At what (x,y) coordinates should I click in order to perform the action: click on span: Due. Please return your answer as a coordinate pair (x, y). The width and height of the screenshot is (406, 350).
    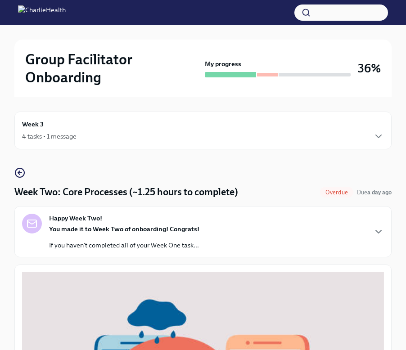
    Looking at the image, I should click on (374, 192).